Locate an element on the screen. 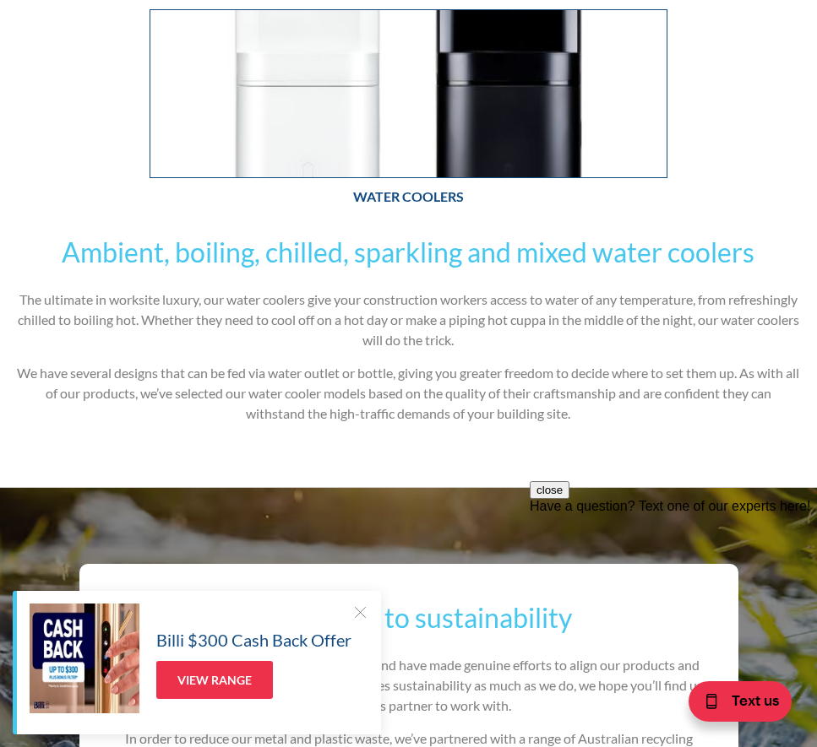 This screenshot has width=817, height=747. h6: Water Coolers is located at coordinates (408, 197).